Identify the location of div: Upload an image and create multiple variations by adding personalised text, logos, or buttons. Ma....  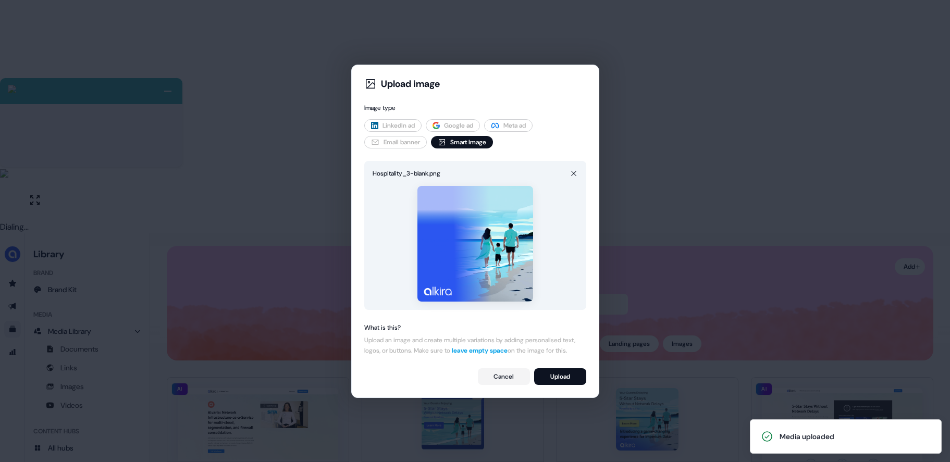
(475, 346).